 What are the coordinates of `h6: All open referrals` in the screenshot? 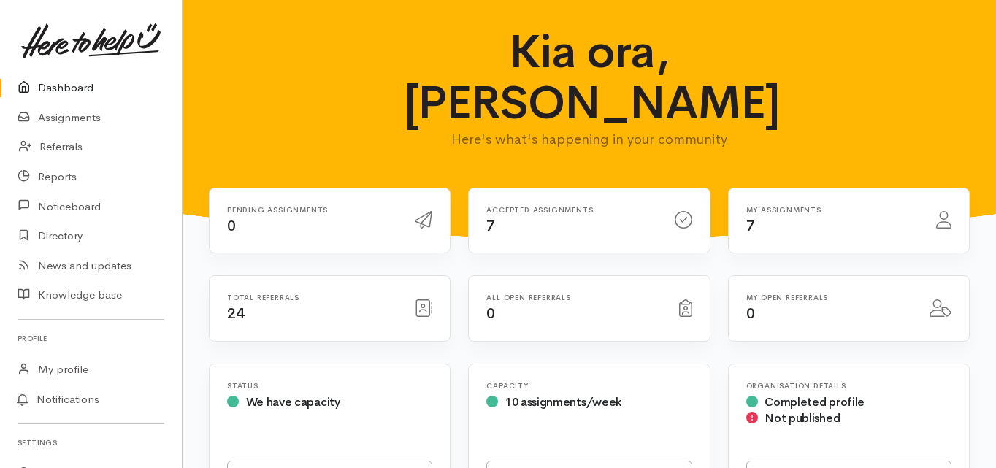 It's located at (573, 297).